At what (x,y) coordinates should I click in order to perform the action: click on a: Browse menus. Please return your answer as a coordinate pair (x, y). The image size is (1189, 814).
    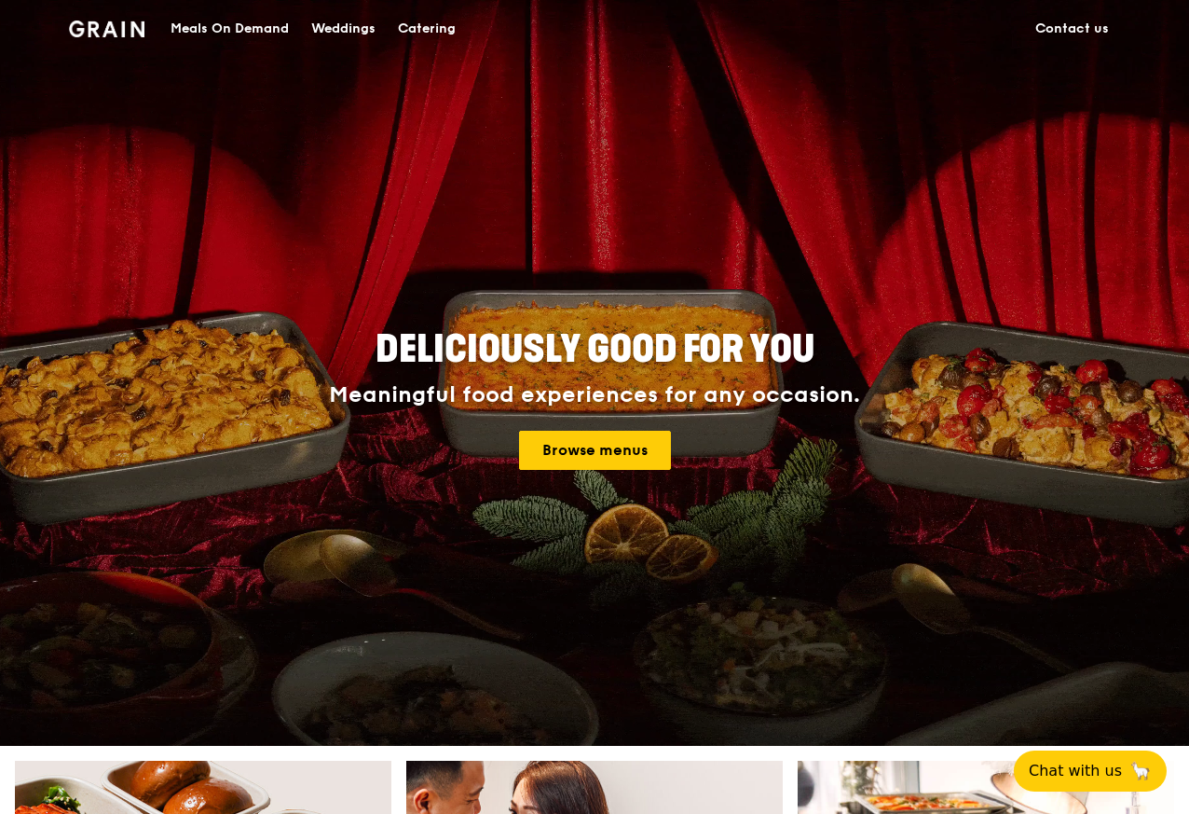
    Looking at the image, I should click on (595, 450).